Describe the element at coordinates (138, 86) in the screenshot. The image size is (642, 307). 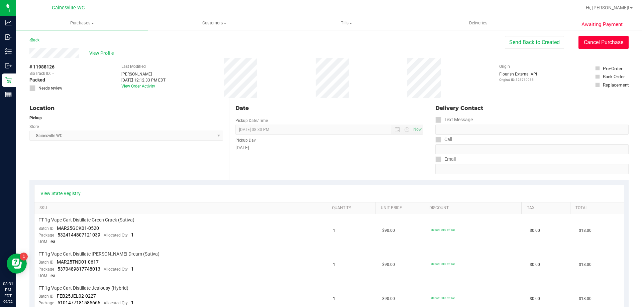
I see `a: View Order Activity` at that location.